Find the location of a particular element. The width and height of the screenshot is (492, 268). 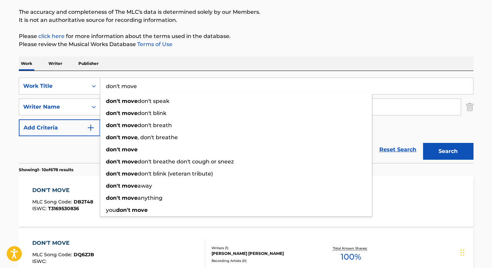

p: Total Known Shares: is located at coordinates (351, 248).